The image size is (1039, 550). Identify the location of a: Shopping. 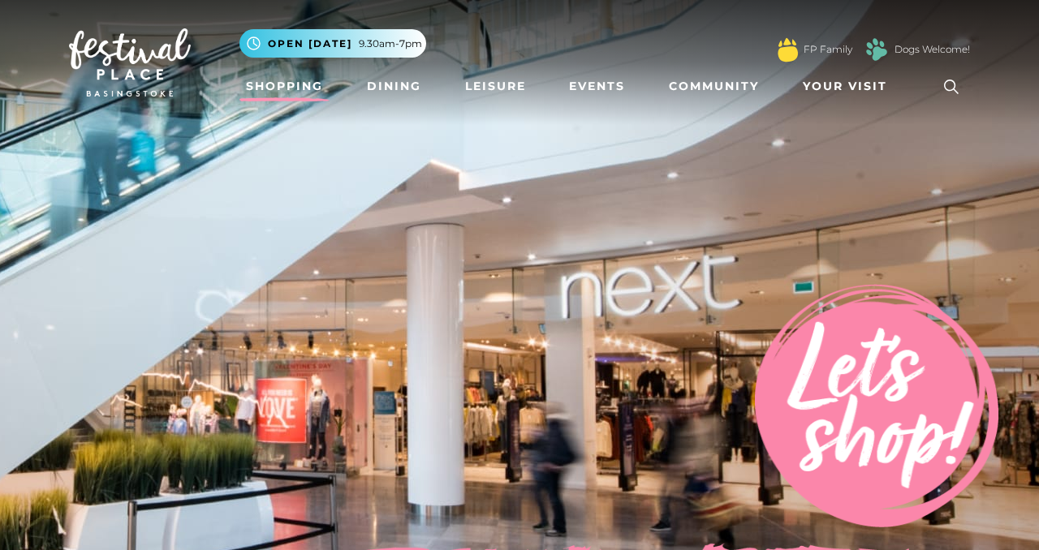
(284, 86).